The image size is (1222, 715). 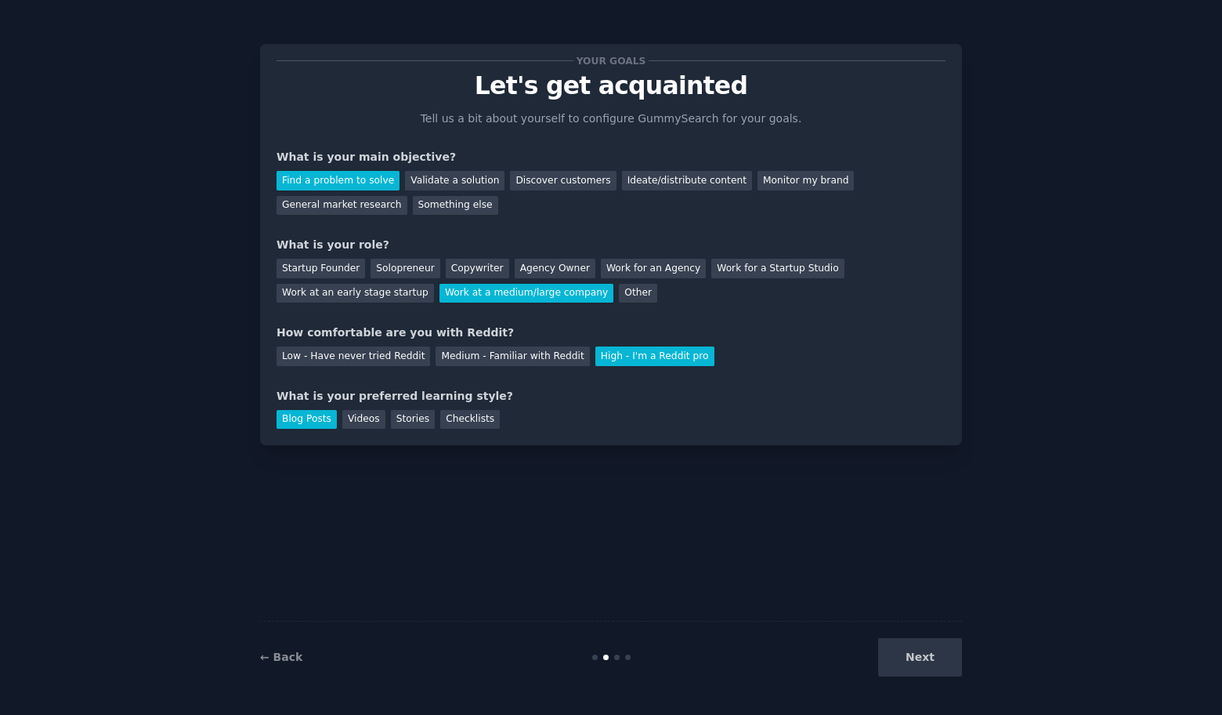 I want to click on div: Find a problem to solve, so click(x=338, y=180).